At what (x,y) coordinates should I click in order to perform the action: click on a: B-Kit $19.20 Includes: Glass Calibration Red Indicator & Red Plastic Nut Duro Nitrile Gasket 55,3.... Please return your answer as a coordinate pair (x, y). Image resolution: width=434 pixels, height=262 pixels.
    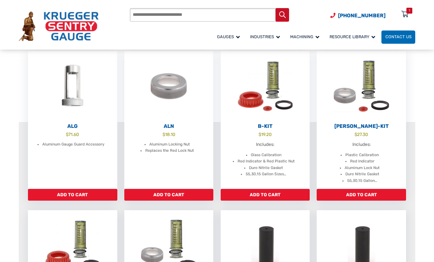
    Looking at the image, I should click on (265, 120).